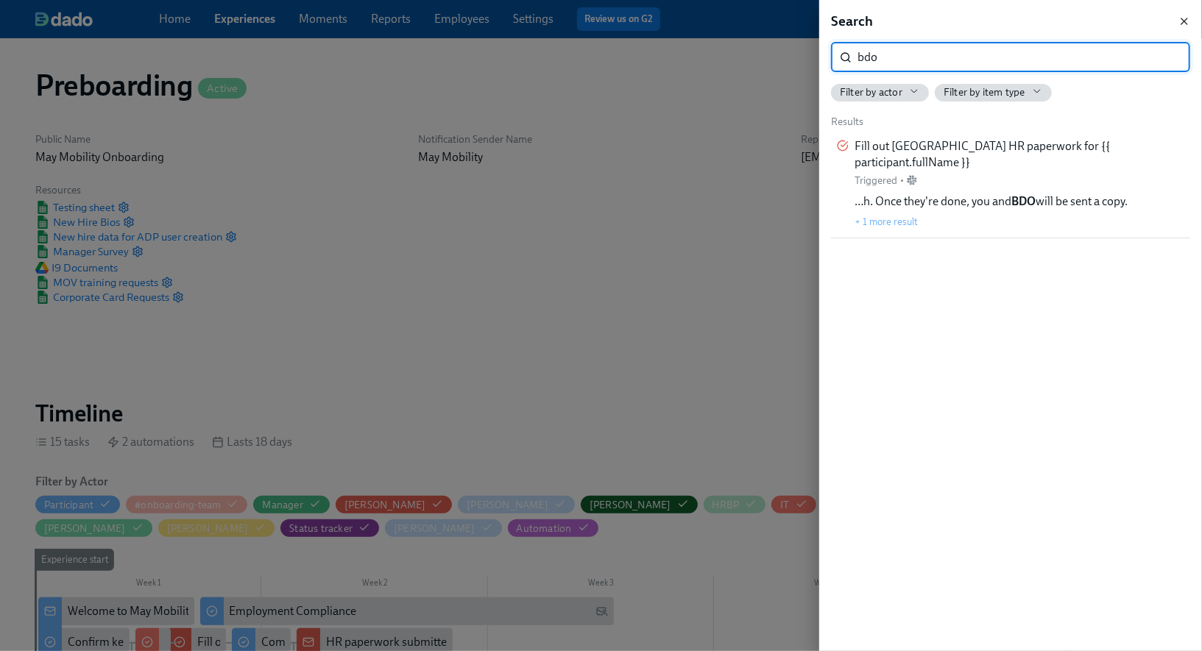 The image size is (1202, 651). Describe the element at coordinates (993, 93) in the screenshot. I see `button: Filter by item type` at that location.